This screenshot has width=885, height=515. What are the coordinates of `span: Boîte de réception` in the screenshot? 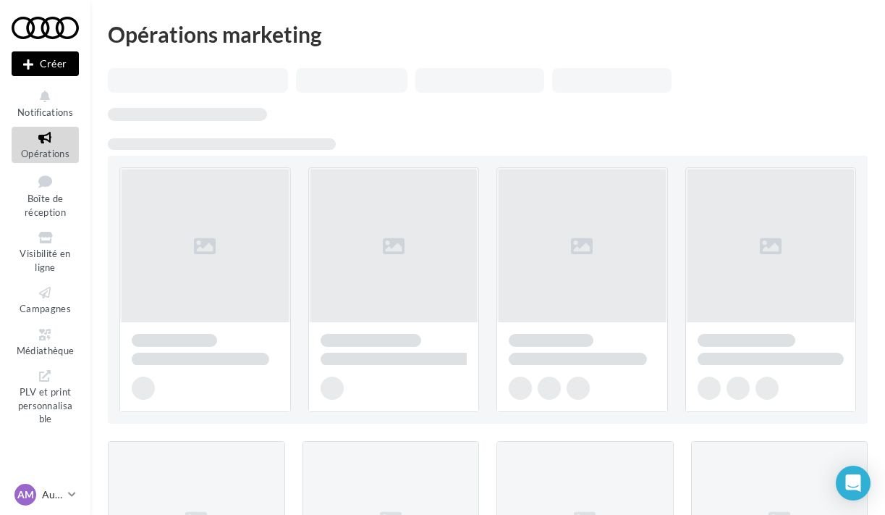 It's located at (45, 205).